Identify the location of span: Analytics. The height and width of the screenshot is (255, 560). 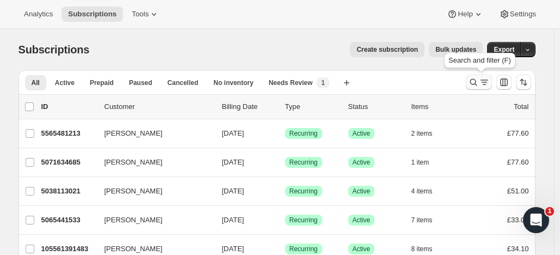
(38, 14).